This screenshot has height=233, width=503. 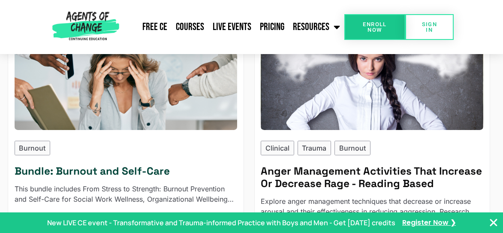 What do you see at coordinates (233, 27) in the screenshot?
I see `nav: Menu` at bounding box center [233, 27].